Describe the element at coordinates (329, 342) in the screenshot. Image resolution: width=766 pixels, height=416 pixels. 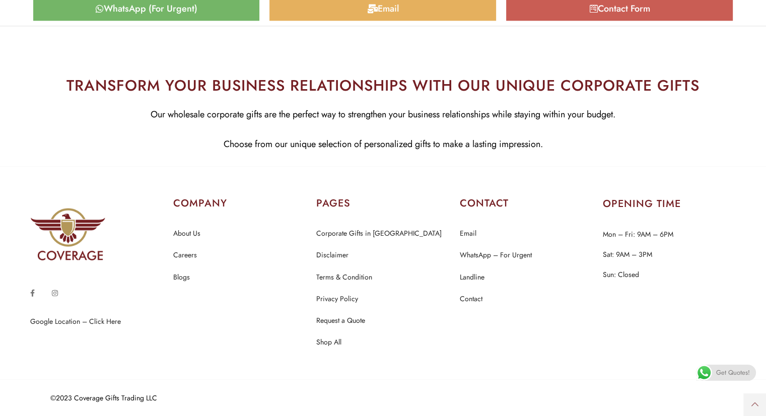
I see `a: Shop All` at that location.